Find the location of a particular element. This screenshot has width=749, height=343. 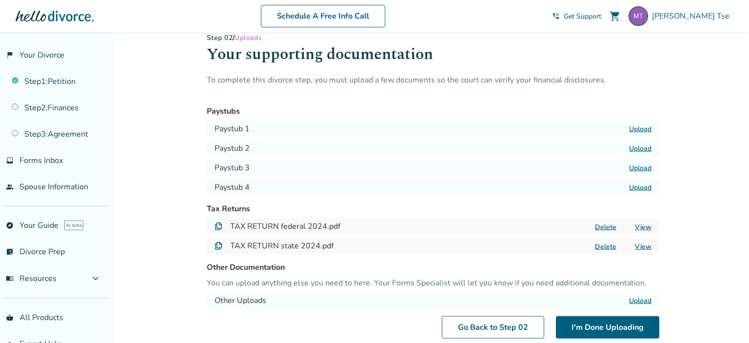

h4: Other Uploads is located at coordinates (240, 300).